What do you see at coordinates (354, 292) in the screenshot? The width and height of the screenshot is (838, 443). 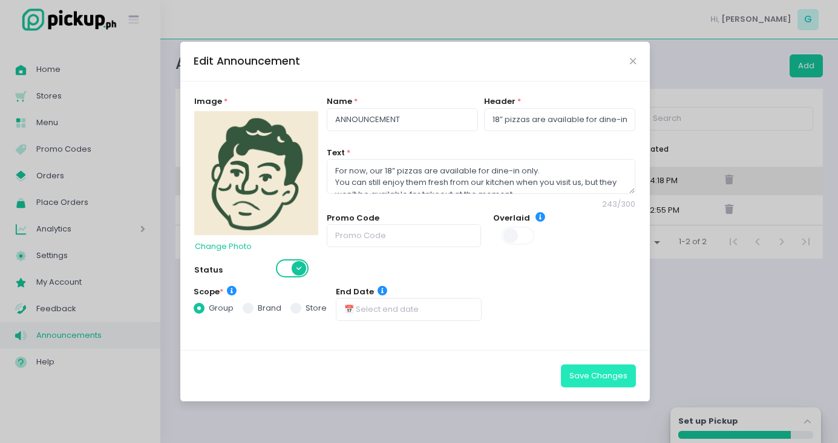 I see `label: End Date` at bounding box center [354, 292].